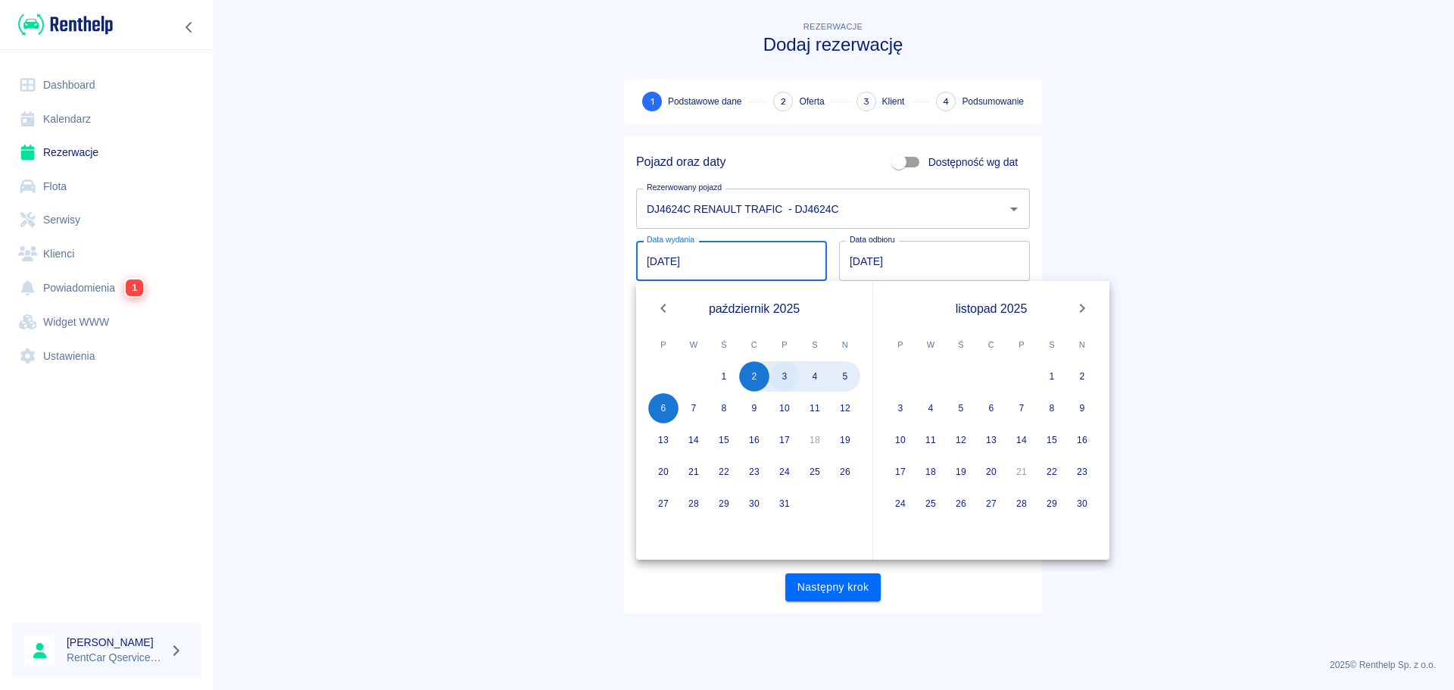  I want to click on button: 16, so click(754, 440).